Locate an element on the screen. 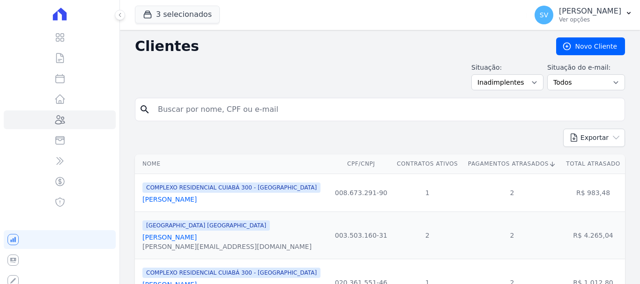 This screenshot has height=284, width=640. i: search is located at coordinates (145, 110).